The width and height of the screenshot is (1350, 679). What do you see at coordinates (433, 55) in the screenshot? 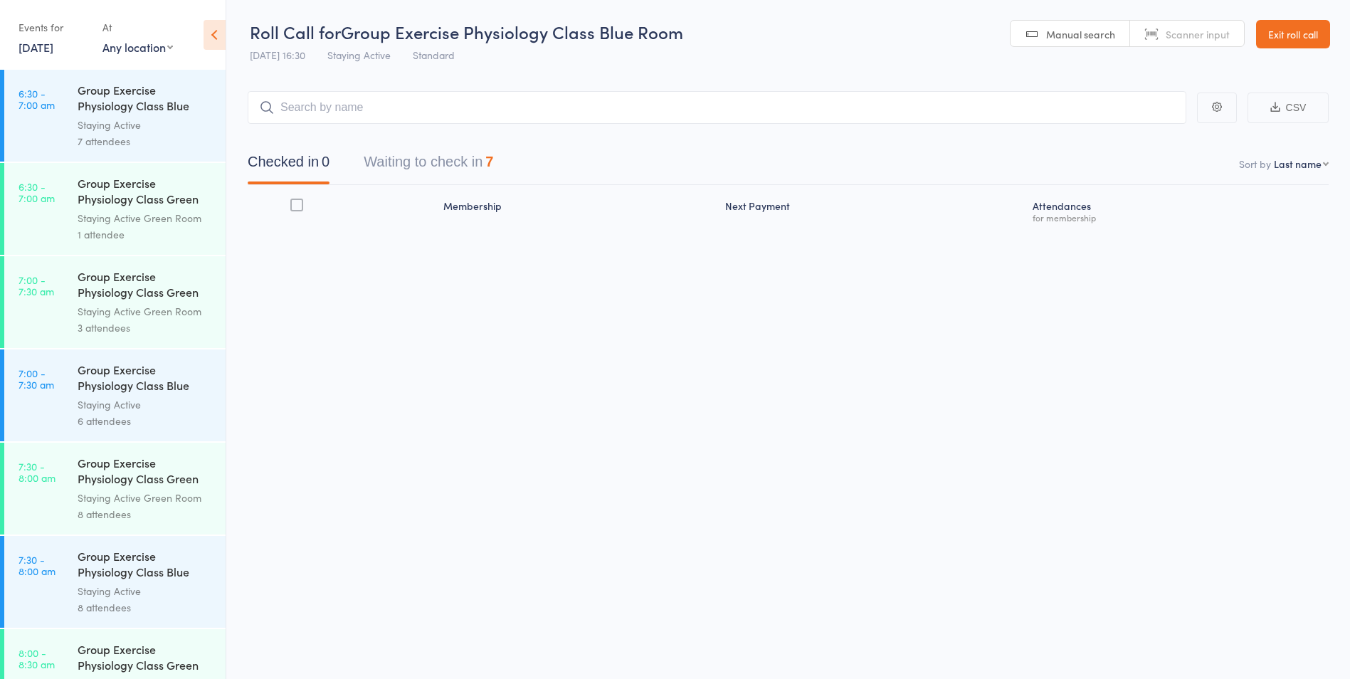
I see `span: Standard` at bounding box center [433, 55].